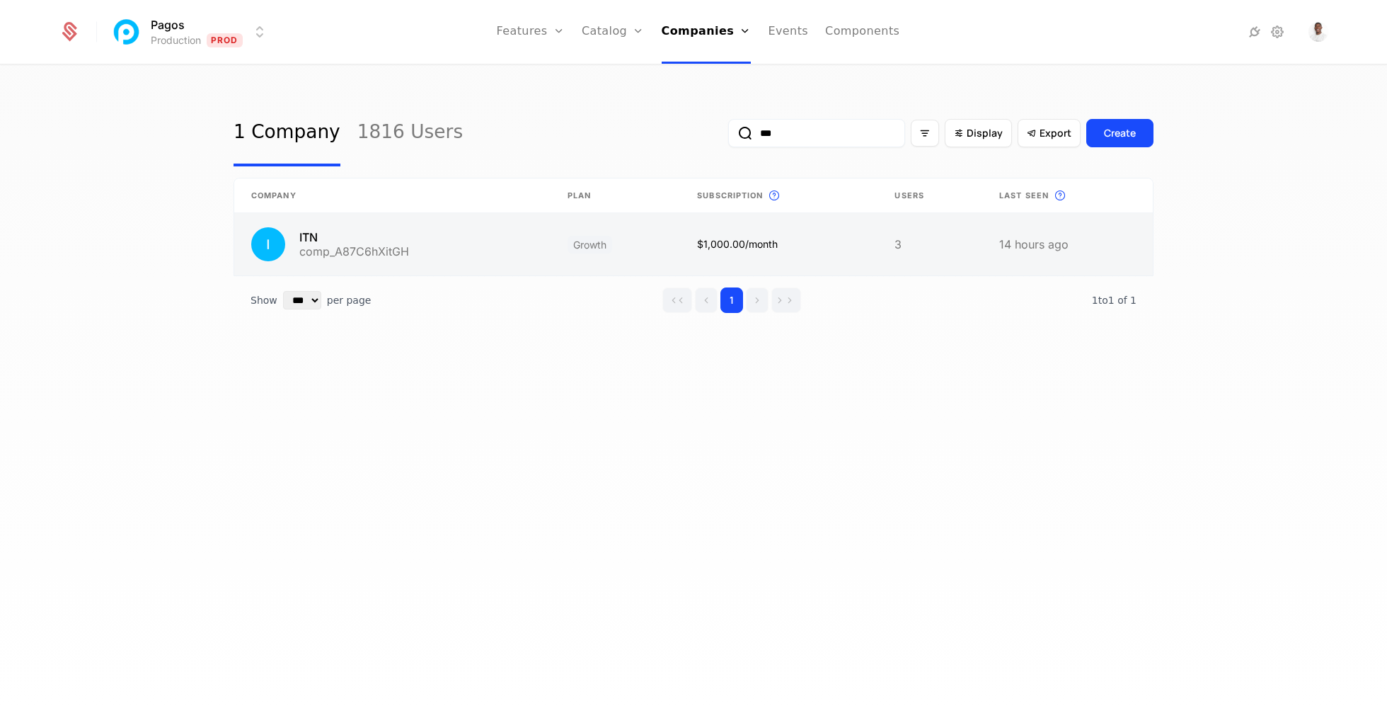 The image size is (1387, 706). I want to click on span: Show, so click(264, 300).